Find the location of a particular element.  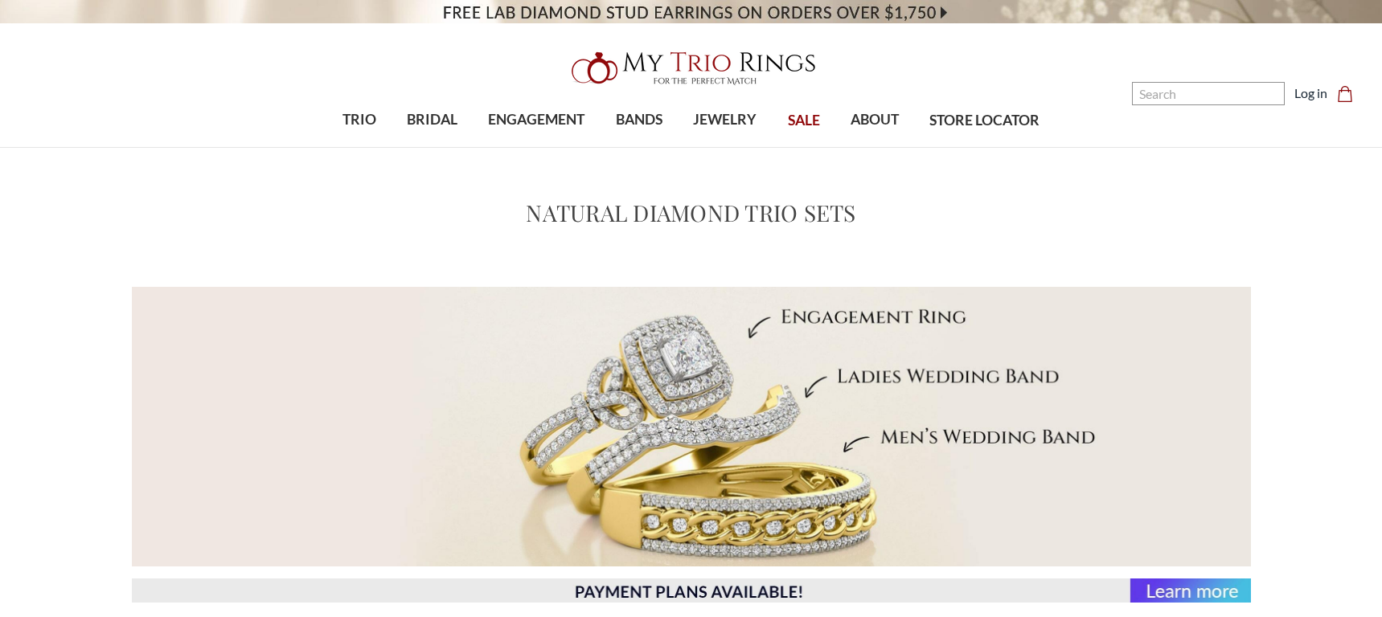

h1: Natural Diamond Trio Sets is located at coordinates (691, 213).